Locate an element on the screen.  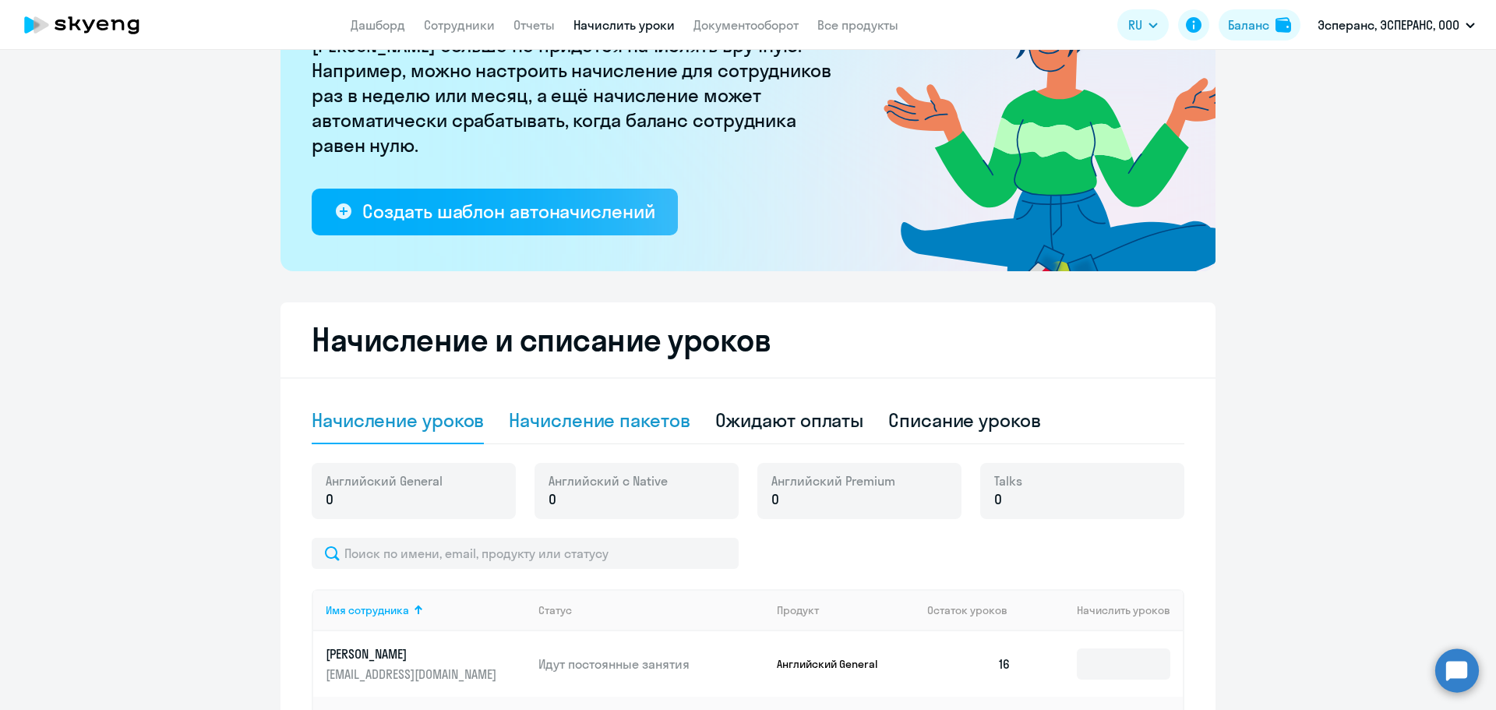
a: Все продукты is located at coordinates (858, 25).